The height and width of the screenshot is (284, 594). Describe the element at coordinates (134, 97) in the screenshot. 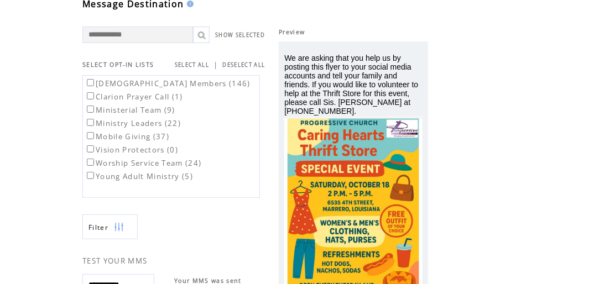

I see `label: Clarion Prayer Call (1)` at that location.